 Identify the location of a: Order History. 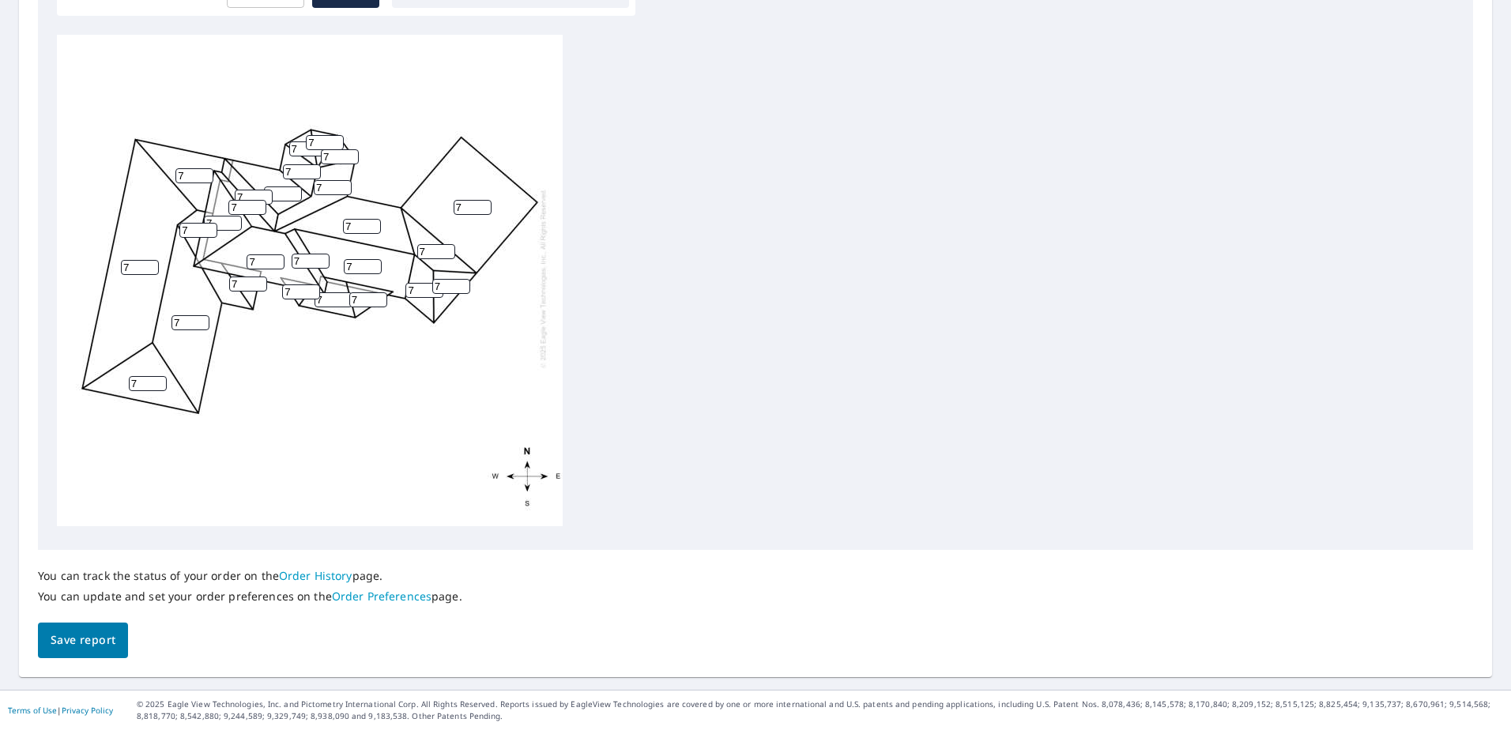
(315, 575).